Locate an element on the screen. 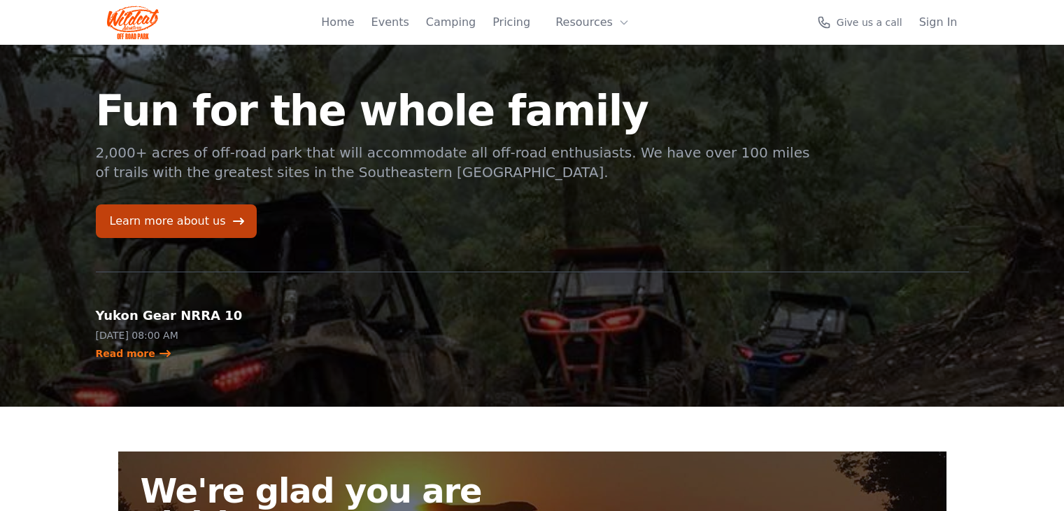 The image size is (1064, 511). a: Sign In is located at coordinates (938, 22).